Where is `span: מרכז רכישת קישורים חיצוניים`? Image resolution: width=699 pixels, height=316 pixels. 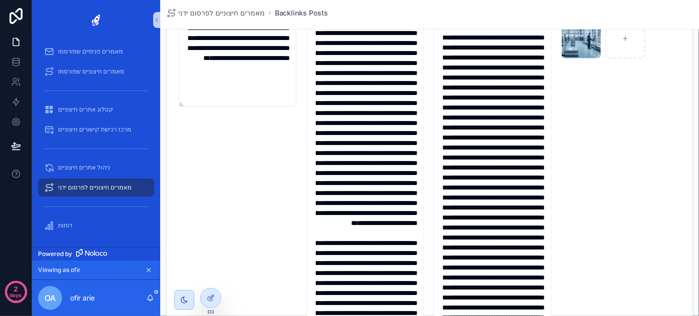
span: מרכז רכישת קישורים חיצוניים is located at coordinates (95, 130).